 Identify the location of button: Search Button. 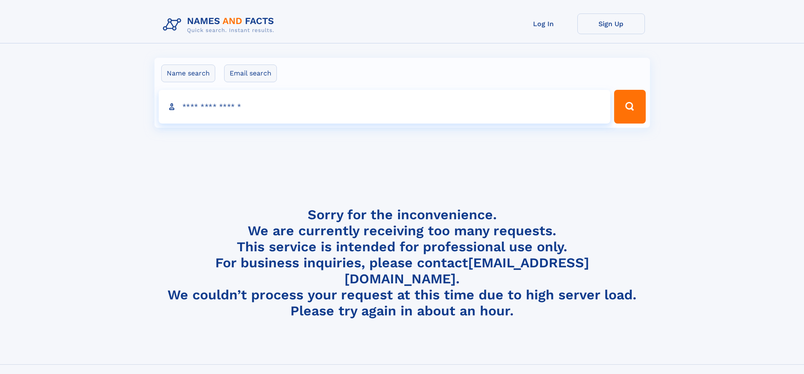
(629, 107).